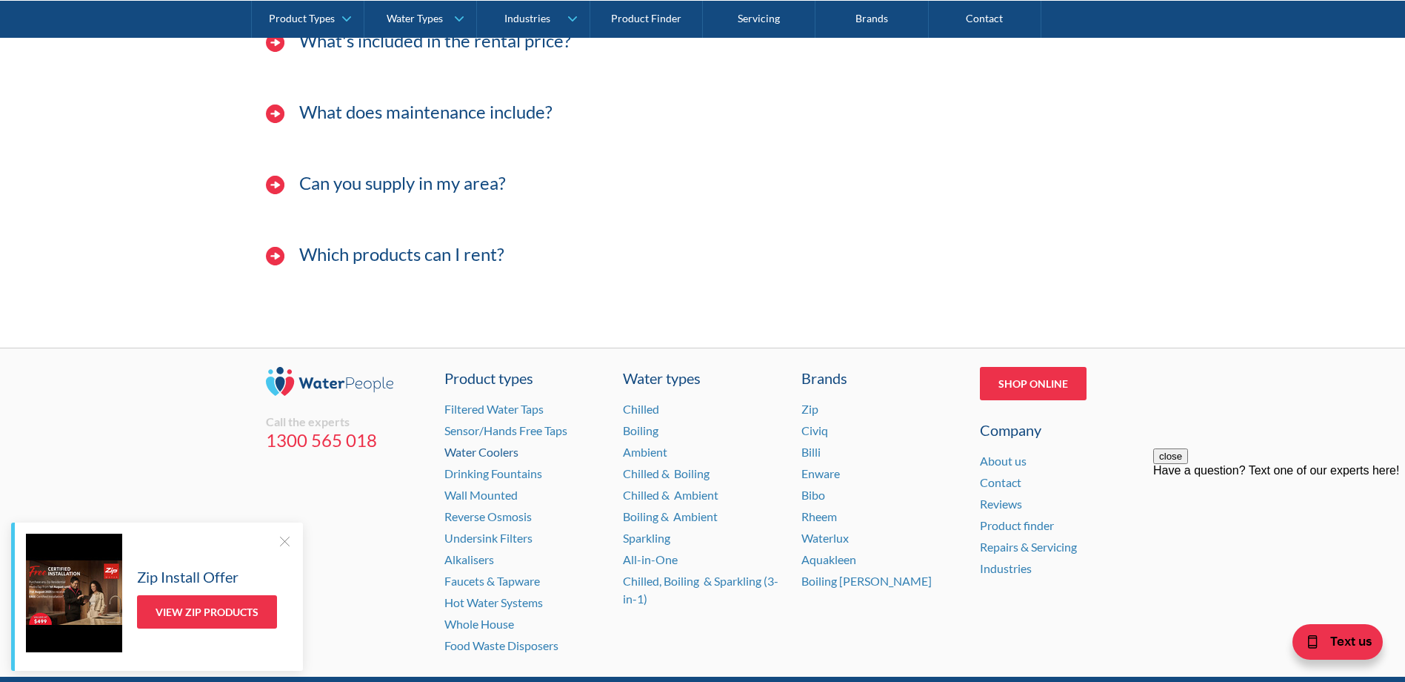 This screenshot has height=682, width=1405. What do you see at coordinates (481, 451) in the screenshot?
I see `a: Water Coolers` at bounding box center [481, 451].